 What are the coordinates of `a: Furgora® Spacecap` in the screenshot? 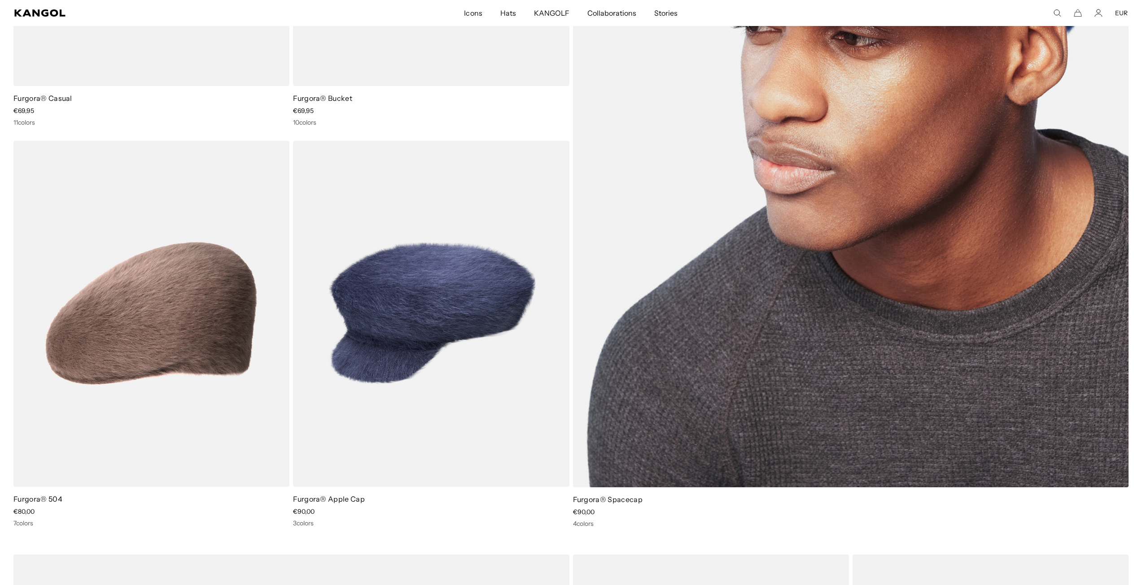 It's located at (607, 500).